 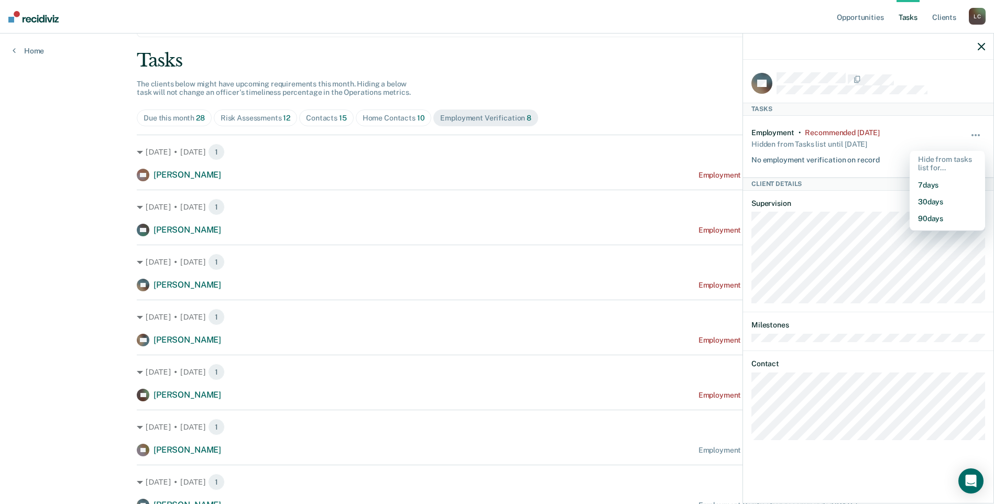 I want to click on button: 30 days, so click(x=947, y=202).